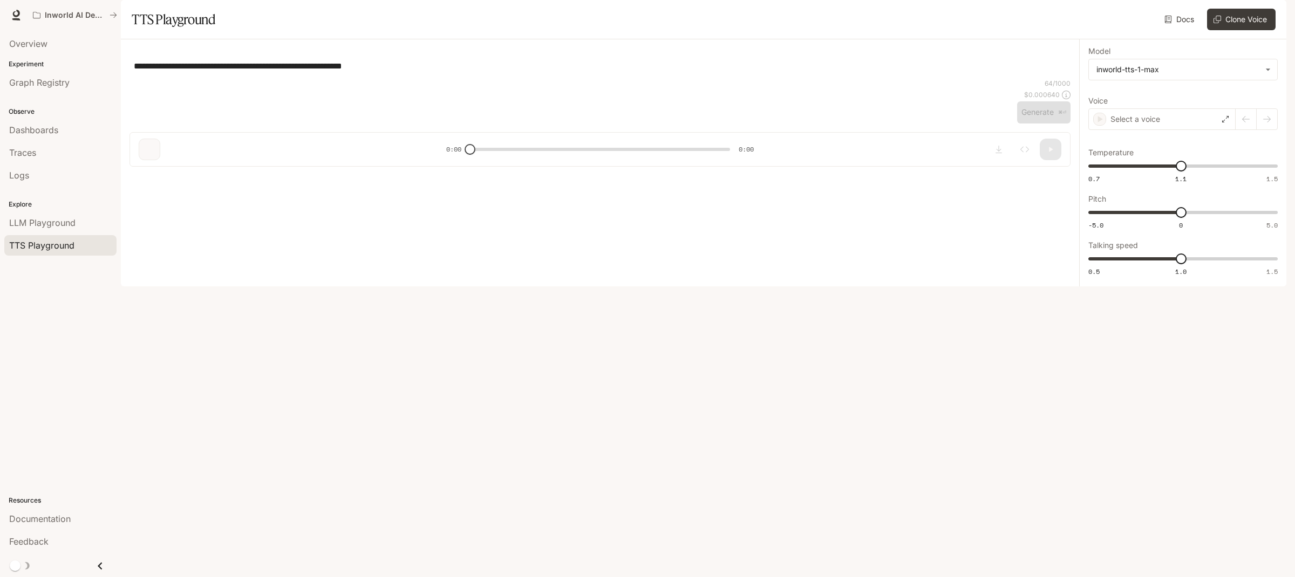 This screenshot has height=577, width=1295. I want to click on span: 0.7, so click(1094, 179).